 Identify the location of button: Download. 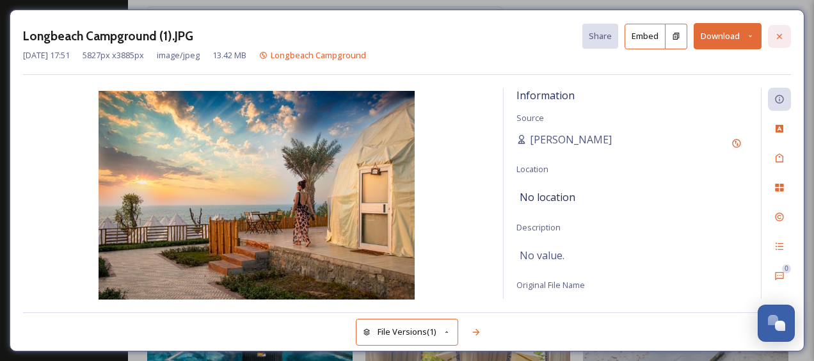
(728, 36).